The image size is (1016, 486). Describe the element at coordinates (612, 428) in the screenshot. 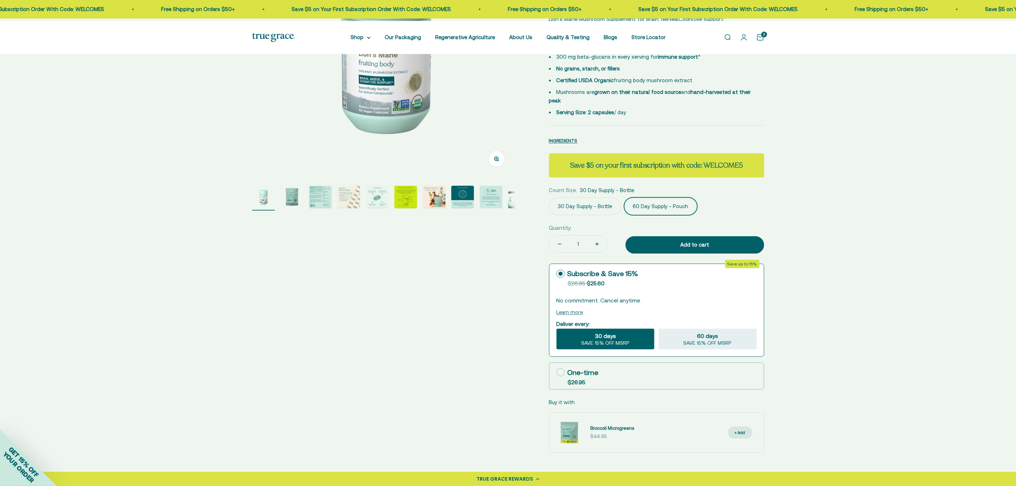

I see `span: Broccoli Microgreens` at that location.